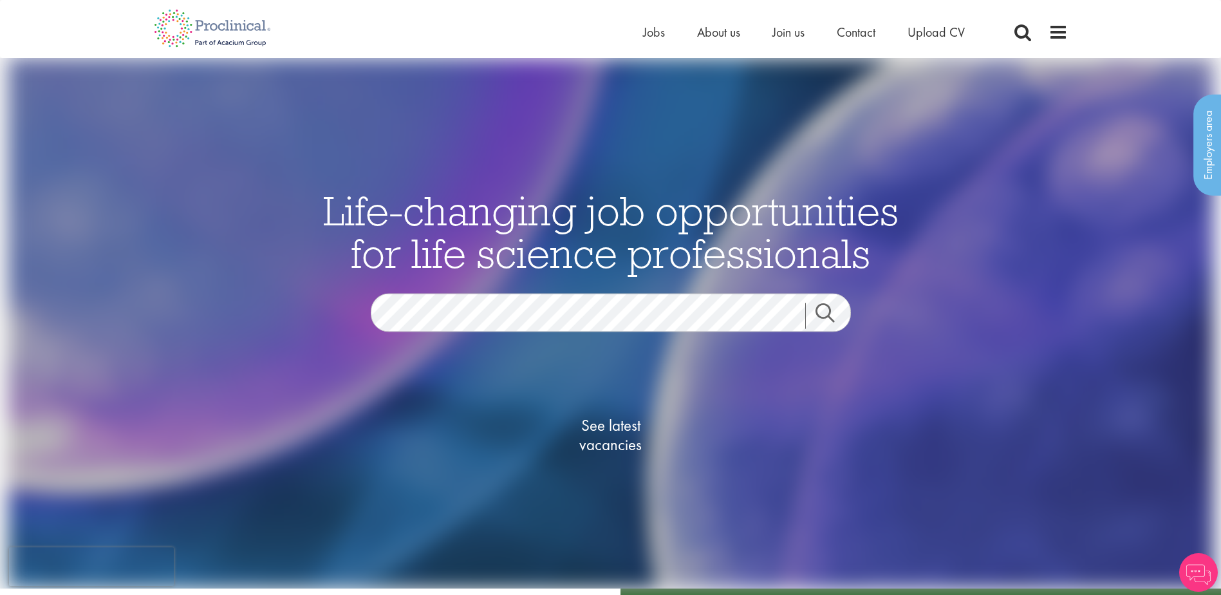  What do you see at coordinates (654, 32) in the screenshot?
I see `a: Jobs` at bounding box center [654, 32].